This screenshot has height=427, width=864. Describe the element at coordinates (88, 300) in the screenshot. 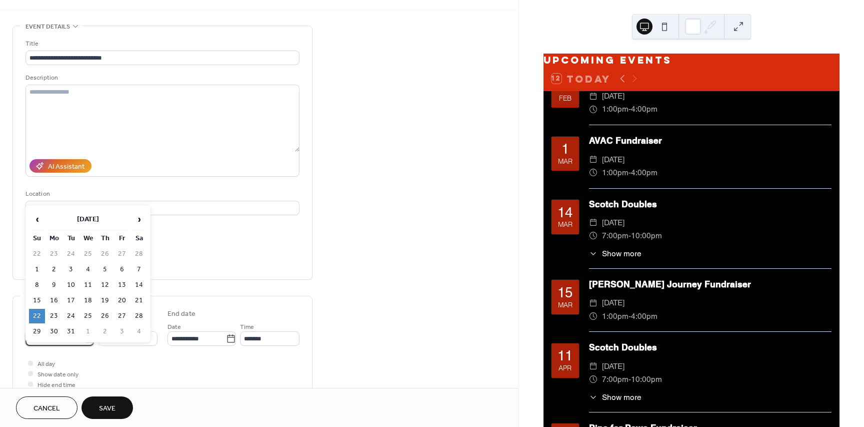

I see `td: 18` at that location.